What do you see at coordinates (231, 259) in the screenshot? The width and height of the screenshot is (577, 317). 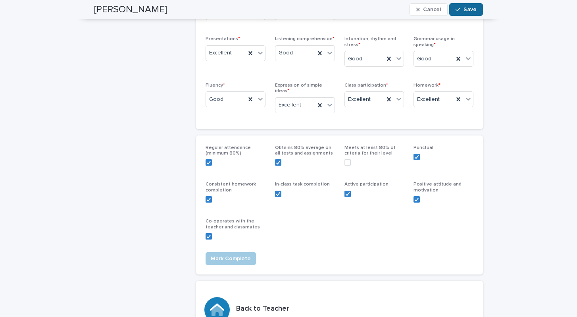 I see `span: Mark Complete` at bounding box center [231, 259].